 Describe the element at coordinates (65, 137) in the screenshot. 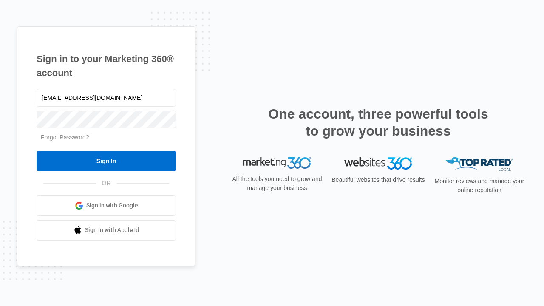

I see `a: Forgot Password?` at that location.